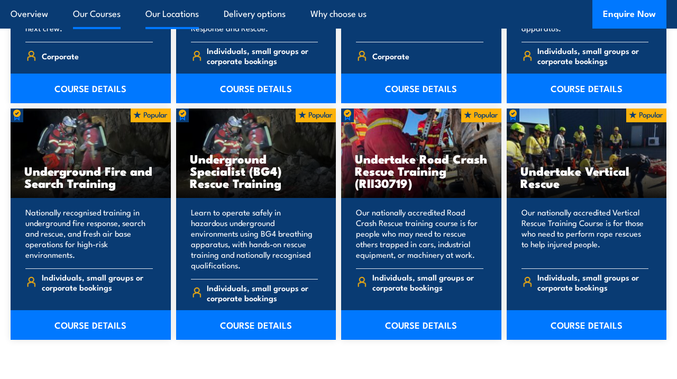 Image resolution: width=677 pixels, height=379 pixels. I want to click on h3: Underground Fire and Search Training, so click(90, 177).